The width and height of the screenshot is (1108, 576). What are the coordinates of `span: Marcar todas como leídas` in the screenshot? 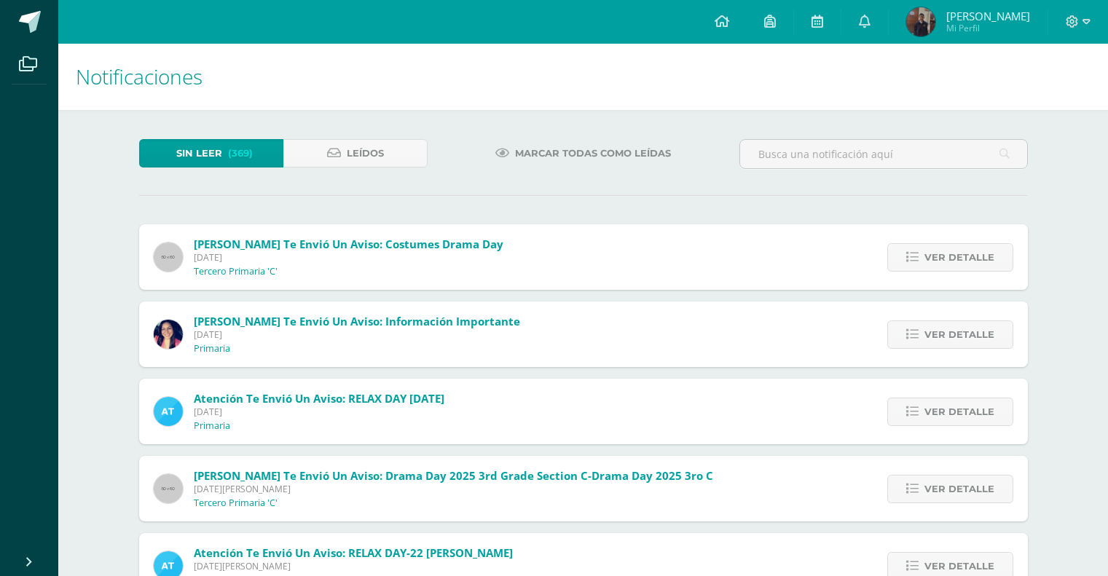 It's located at (593, 153).